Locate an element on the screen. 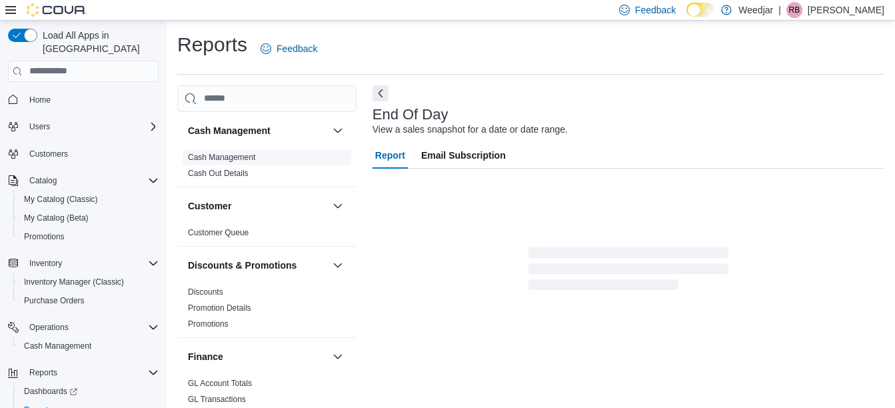 This screenshot has height=408, width=895. a: Discounts is located at coordinates (205, 292).